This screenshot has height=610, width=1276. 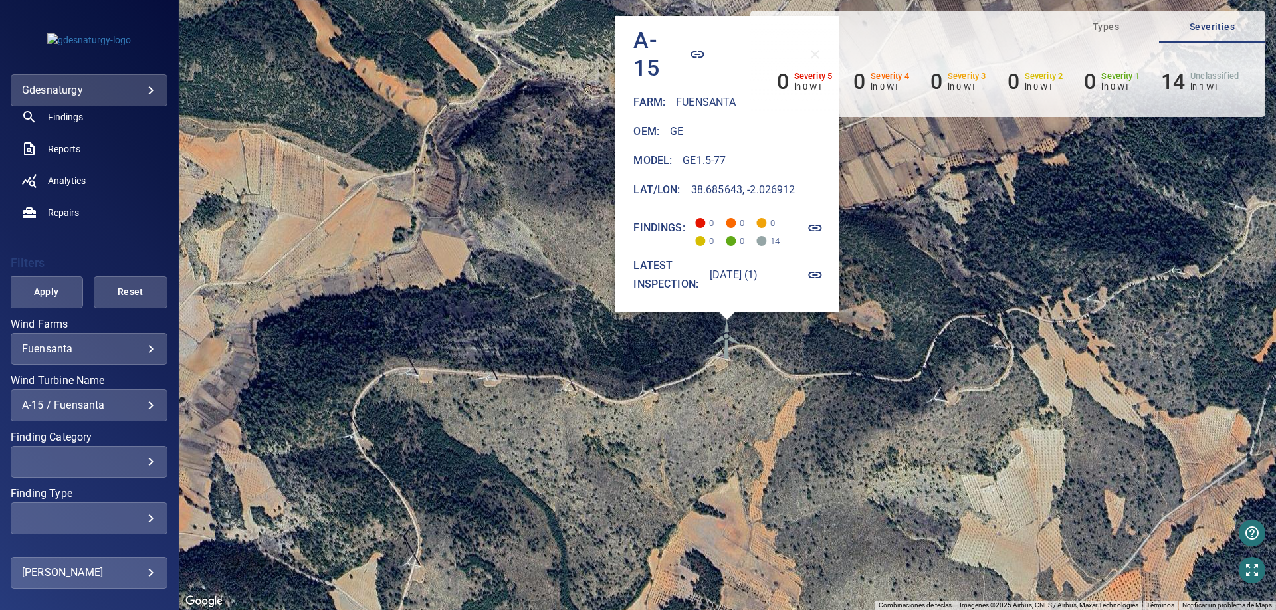 What do you see at coordinates (89, 462) in the screenshot?
I see `div: Finding Category` at bounding box center [89, 462].